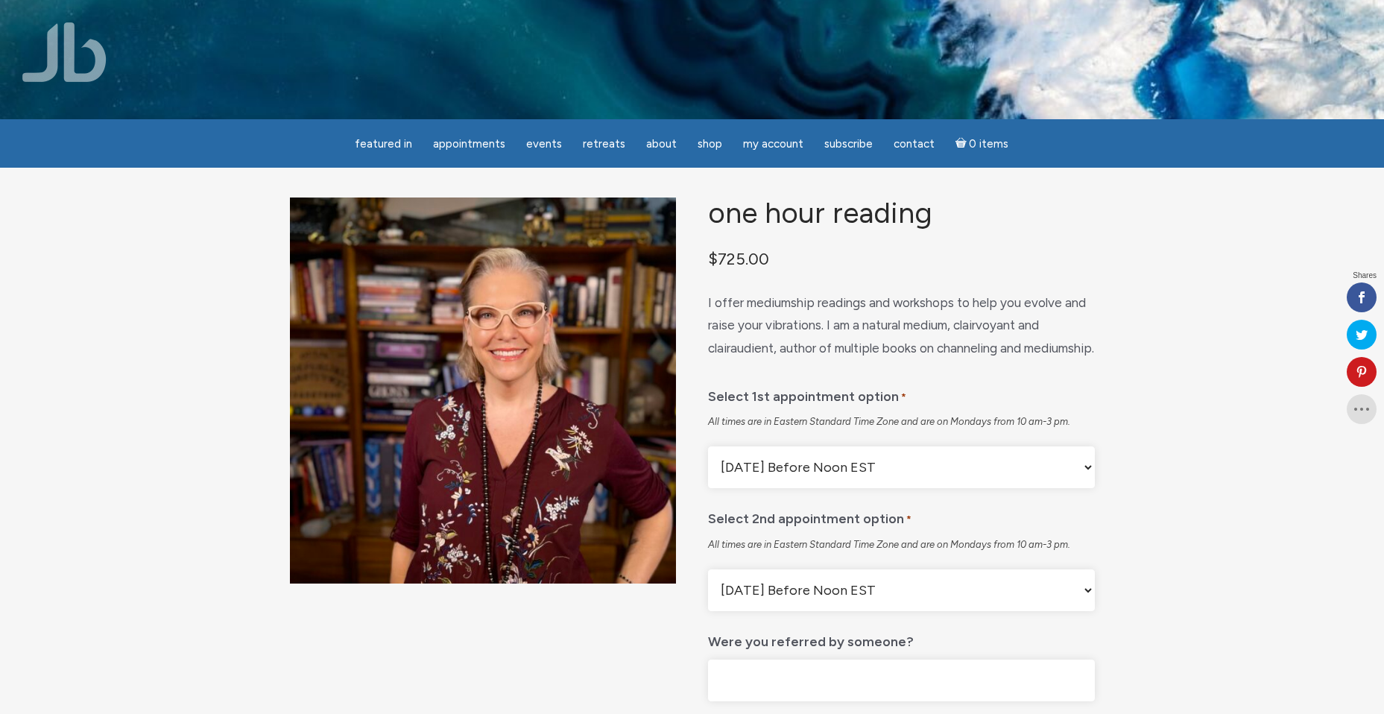 The image size is (1384, 714). What do you see at coordinates (773, 144) in the screenshot?
I see `span: My Account` at bounding box center [773, 144].